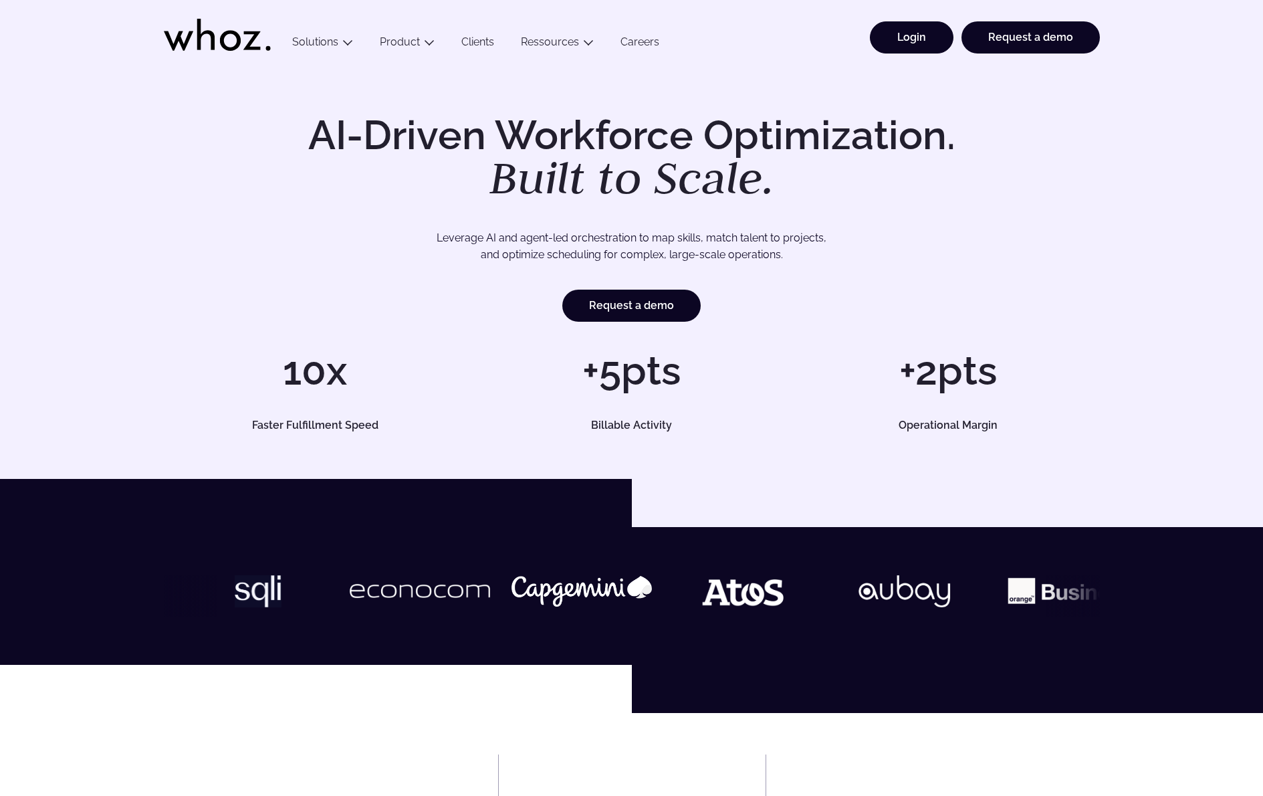 The width and height of the screenshot is (1263, 796). What do you see at coordinates (631, 370) in the screenshot?
I see `h1: +5pts` at bounding box center [631, 370].